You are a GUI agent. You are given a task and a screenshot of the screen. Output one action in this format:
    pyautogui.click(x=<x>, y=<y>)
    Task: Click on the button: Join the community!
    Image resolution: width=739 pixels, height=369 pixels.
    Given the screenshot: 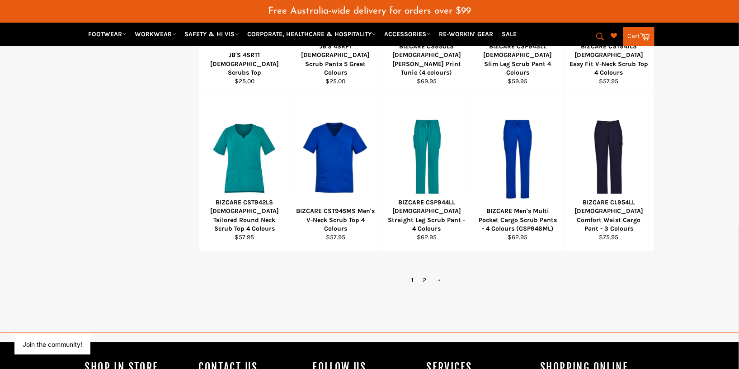 What is the action you would take?
    pyautogui.click(x=52, y=344)
    